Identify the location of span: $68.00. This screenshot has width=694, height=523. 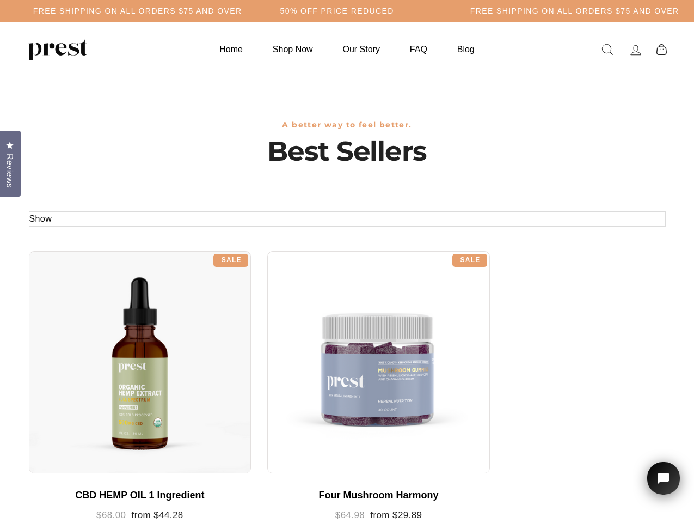
(111, 515).